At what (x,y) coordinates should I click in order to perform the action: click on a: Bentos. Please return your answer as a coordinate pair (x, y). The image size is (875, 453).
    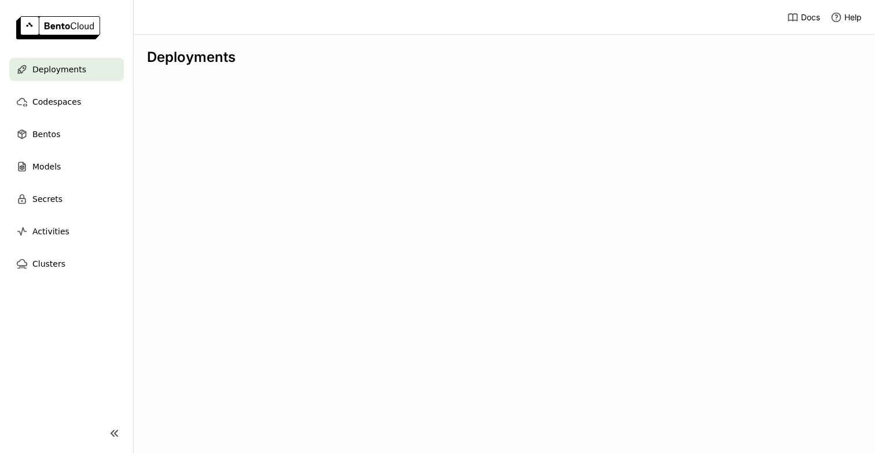
    Looking at the image, I should click on (67, 134).